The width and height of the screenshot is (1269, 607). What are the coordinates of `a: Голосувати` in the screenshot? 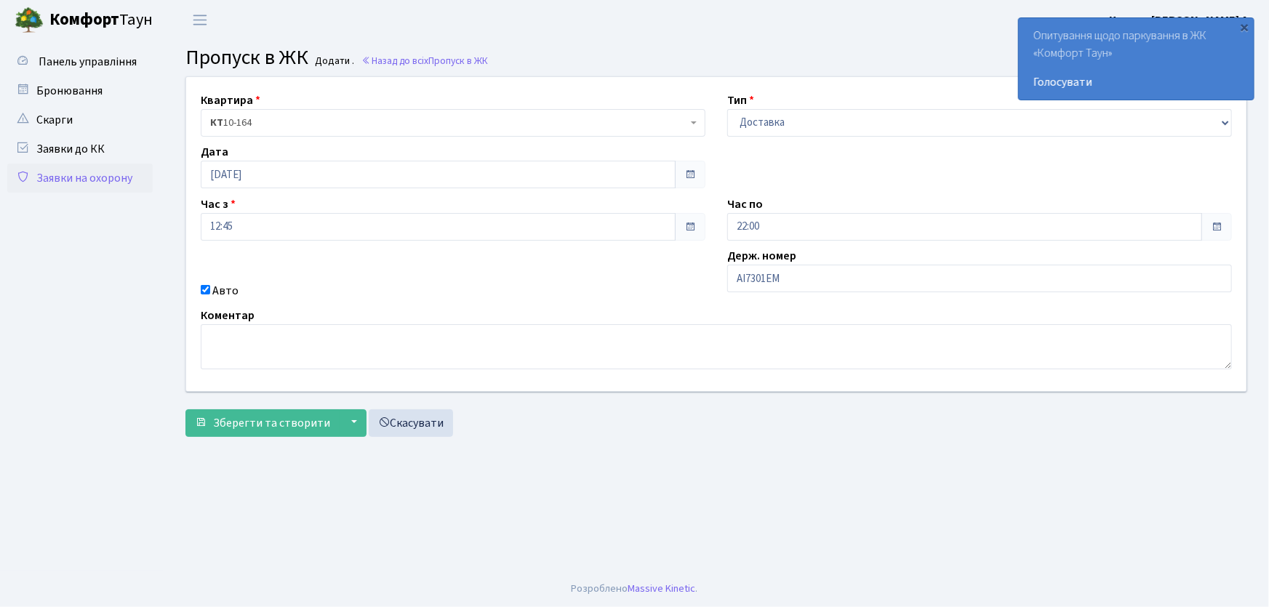 It's located at (1136, 82).